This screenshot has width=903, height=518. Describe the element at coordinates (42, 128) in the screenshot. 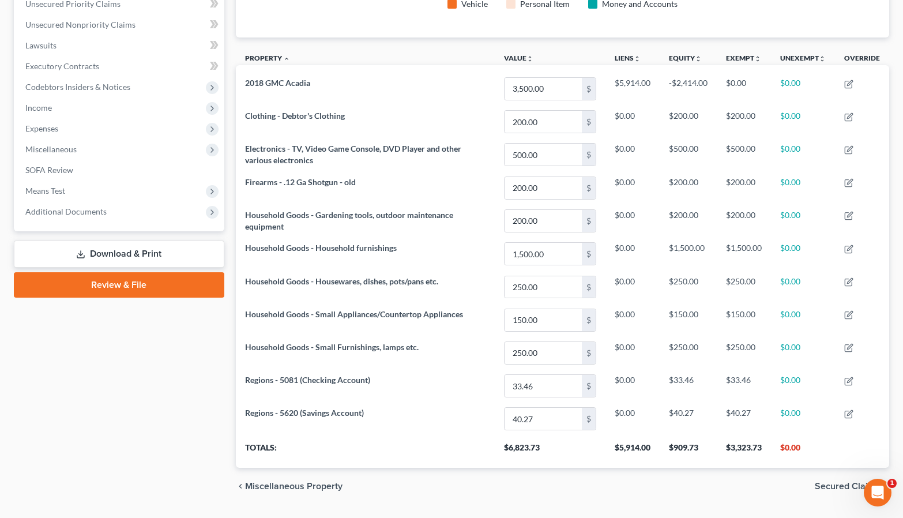

I see `span: Expenses` at that location.